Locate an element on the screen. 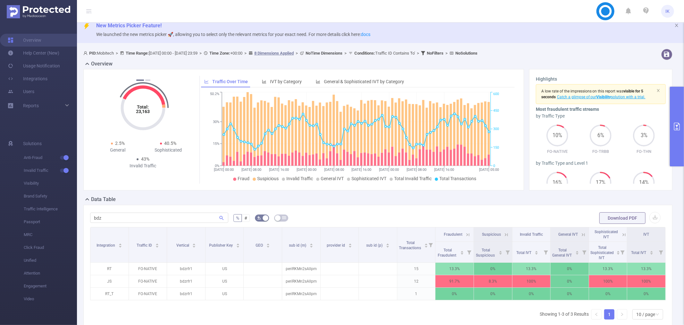 The image size is (684, 325). p: 1 is located at coordinates (417, 294).